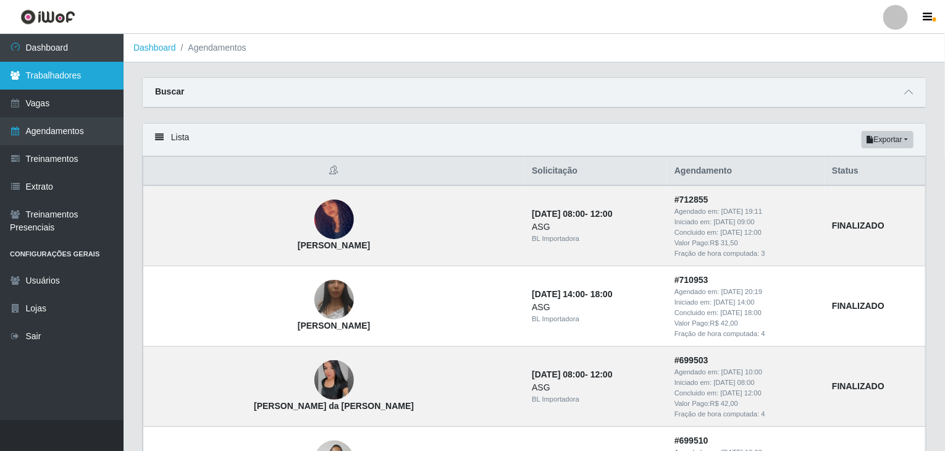 The height and width of the screenshot is (451, 945). What do you see at coordinates (534, 140) in the screenshot?
I see `div: Lista` at bounding box center [534, 140].